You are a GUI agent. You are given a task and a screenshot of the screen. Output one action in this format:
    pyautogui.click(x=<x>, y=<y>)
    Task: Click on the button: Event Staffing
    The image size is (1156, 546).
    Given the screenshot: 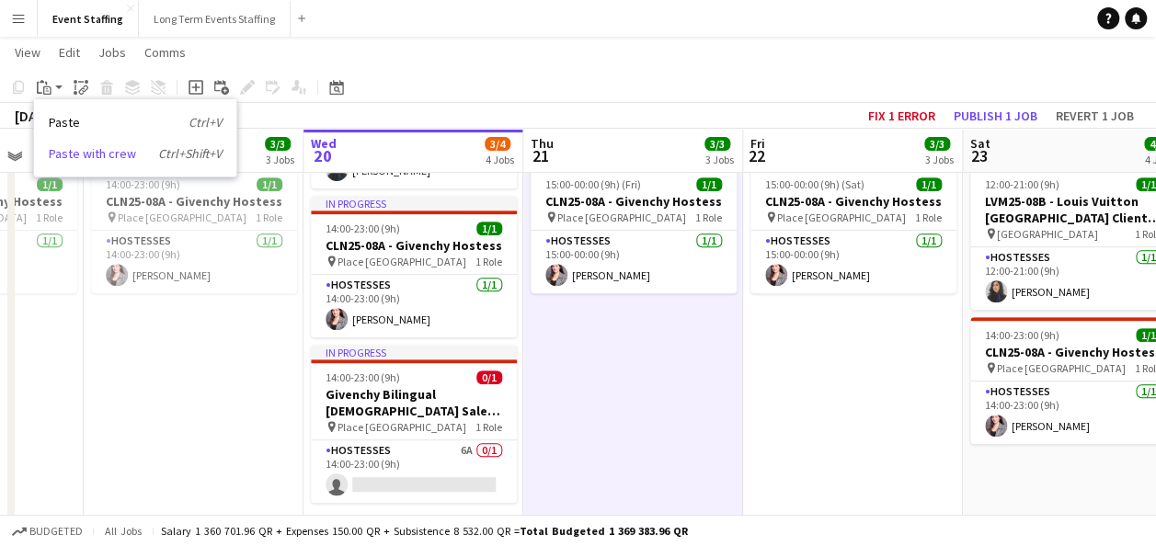 What is the action you would take?
    pyautogui.click(x=88, y=18)
    